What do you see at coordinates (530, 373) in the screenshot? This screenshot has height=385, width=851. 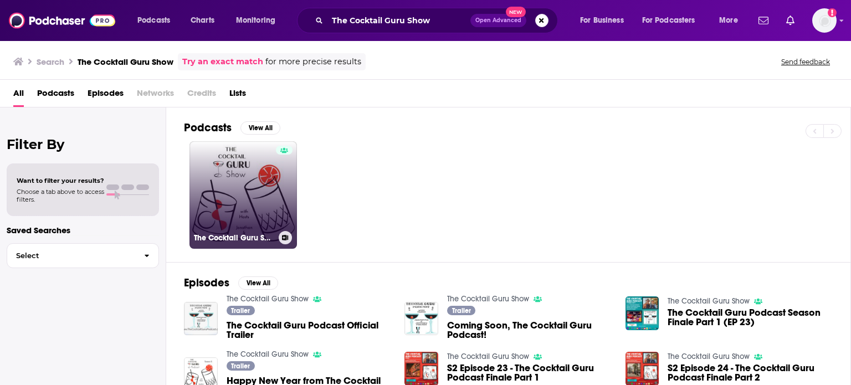 I see `a: S2 Episode 23 - The Cocktail Guru Podcast Finale Part 1` at bounding box center [530, 373].